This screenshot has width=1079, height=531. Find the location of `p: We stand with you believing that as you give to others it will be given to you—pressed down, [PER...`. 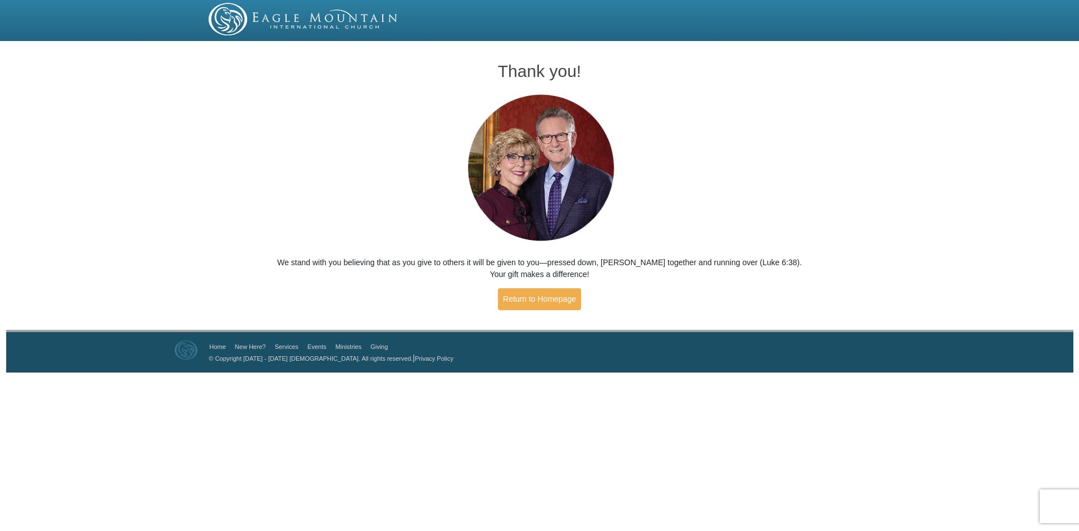

p: We stand with you believing that as you give to others it will be given to you—pressed down, [PER... is located at coordinates (539, 269).